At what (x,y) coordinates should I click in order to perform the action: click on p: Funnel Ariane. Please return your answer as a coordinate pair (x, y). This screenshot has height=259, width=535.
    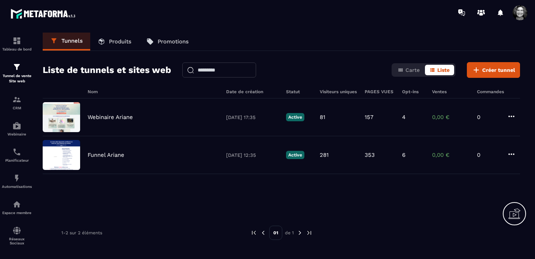
    Looking at the image, I should click on (106, 155).